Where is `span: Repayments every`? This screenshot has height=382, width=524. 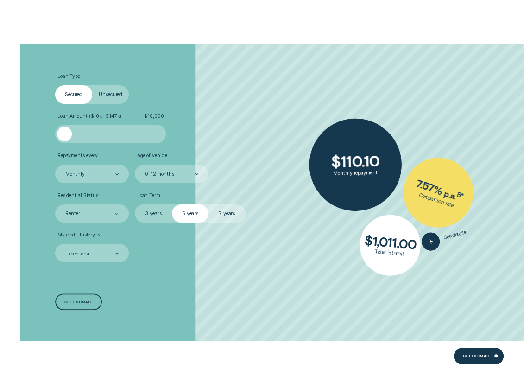 span: Repayments every is located at coordinates (77, 155).